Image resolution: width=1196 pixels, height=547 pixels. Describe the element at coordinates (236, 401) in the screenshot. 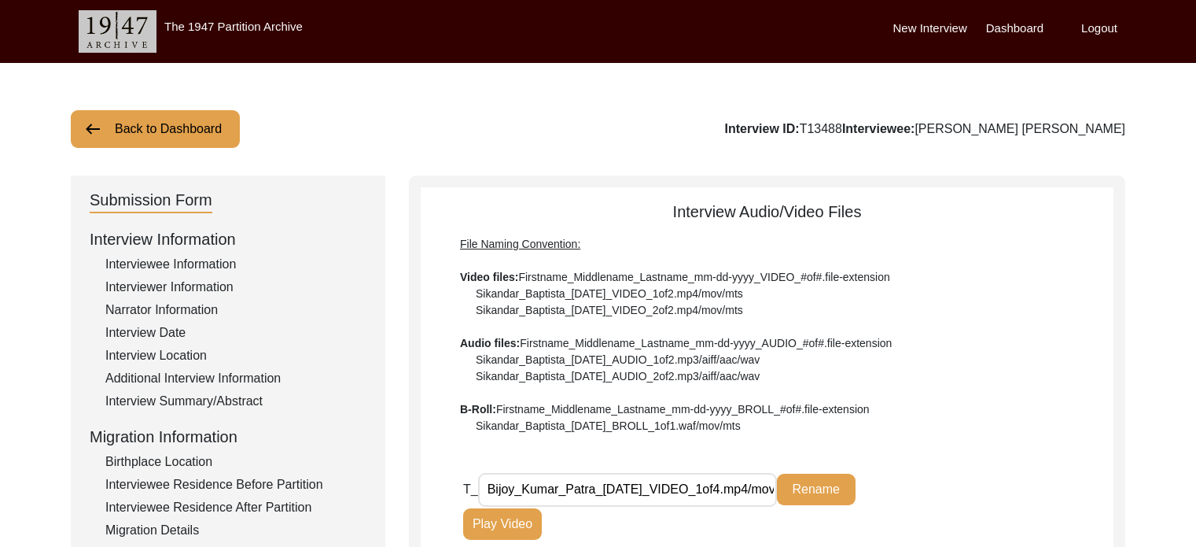

I see `div: Interview Summary/Abstract` at that location.